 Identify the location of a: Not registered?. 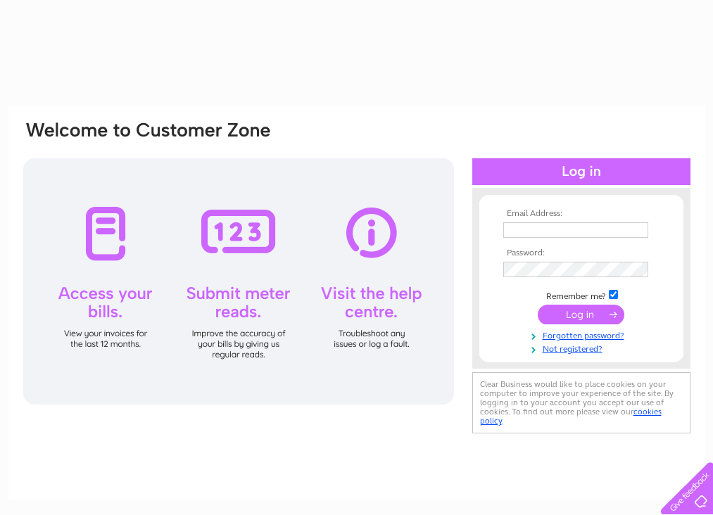
(583, 348).